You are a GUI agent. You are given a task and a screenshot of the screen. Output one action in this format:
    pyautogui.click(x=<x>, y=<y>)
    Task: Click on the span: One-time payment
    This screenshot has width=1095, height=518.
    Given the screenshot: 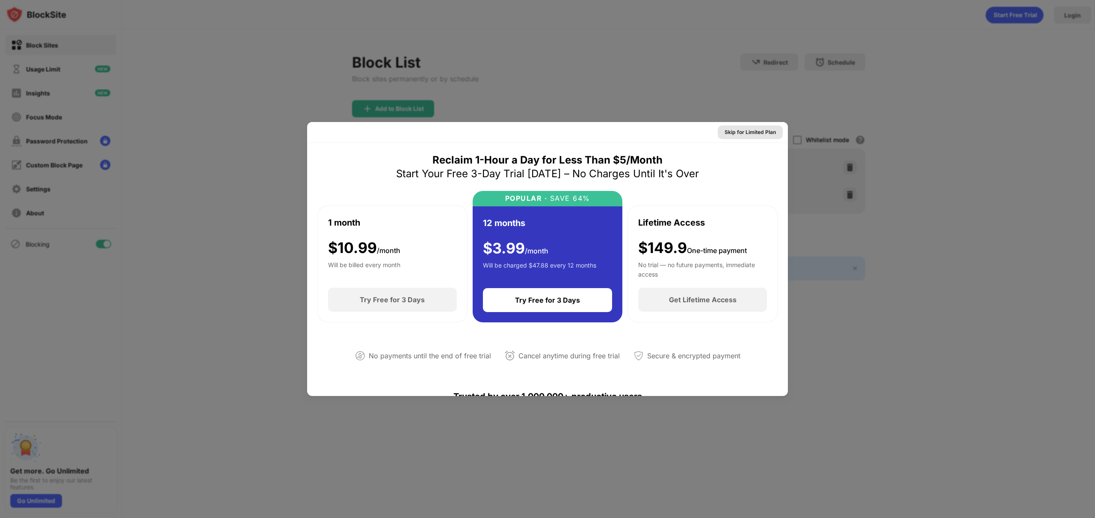 What is the action you would take?
    pyautogui.click(x=717, y=250)
    